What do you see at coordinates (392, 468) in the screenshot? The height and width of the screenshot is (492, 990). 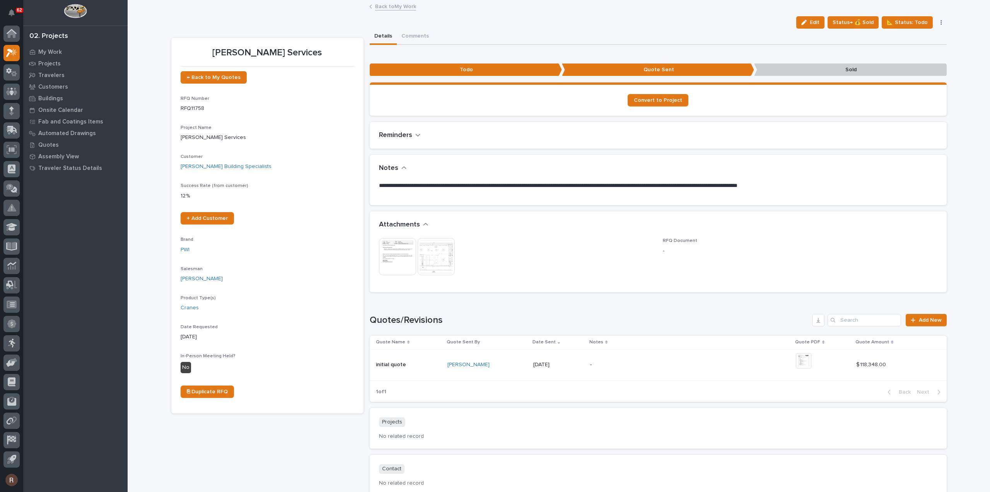 I see `p: Contact` at bounding box center [392, 468].